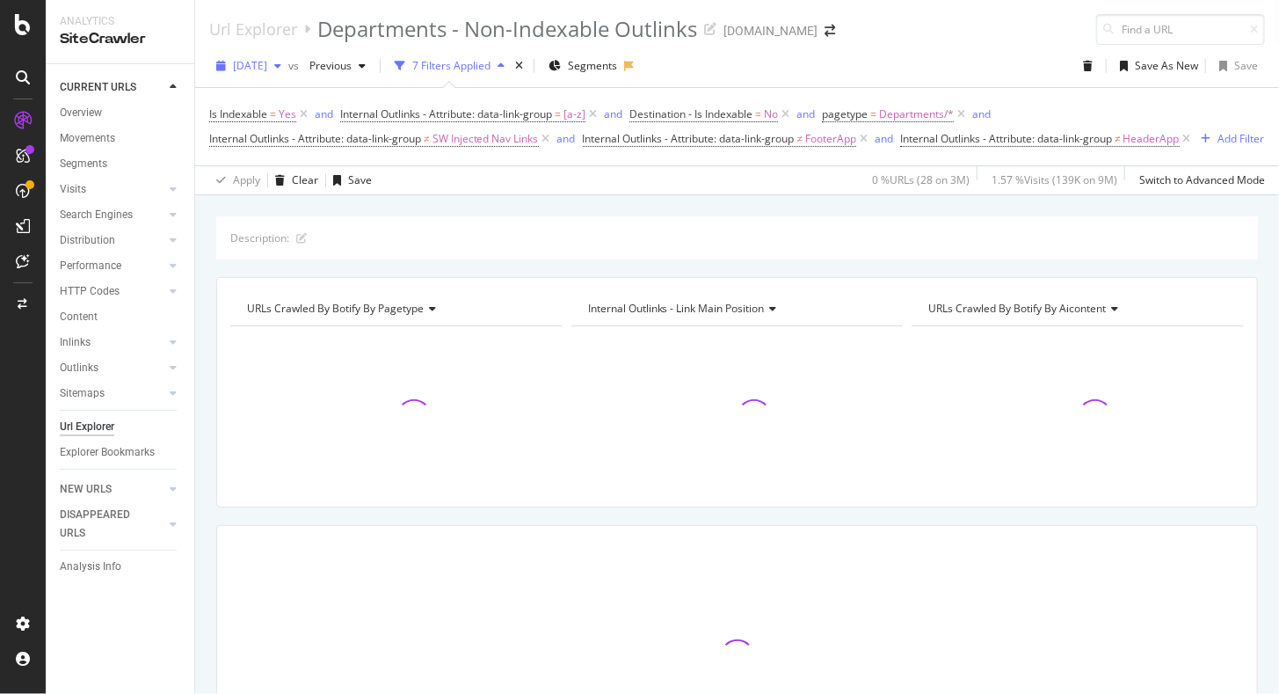 Image resolution: width=1279 pixels, height=694 pixels. What do you see at coordinates (84, 164) in the screenshot?
I see `div: Segments` at bounding box center [84, 164].